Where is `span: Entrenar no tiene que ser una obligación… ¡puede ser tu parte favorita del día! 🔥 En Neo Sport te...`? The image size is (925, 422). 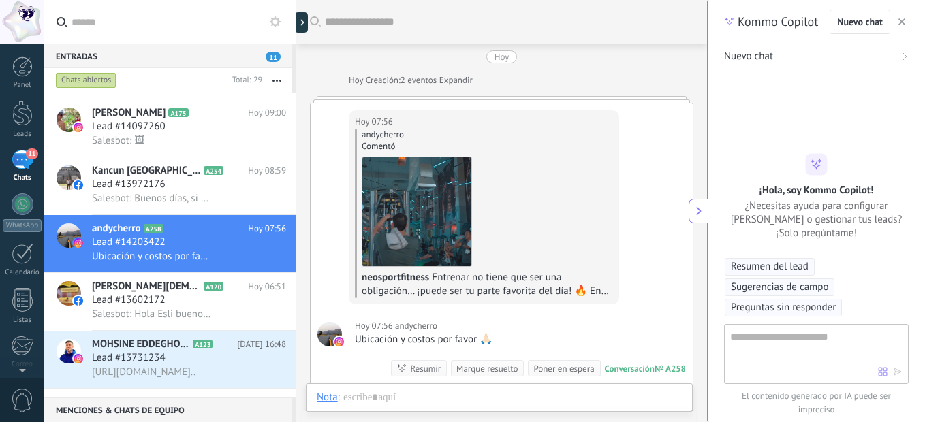
span: Entrenar no tiene que ser una obligación… ¡puede ser tu parte favorita del día! 🔥 En Neo Sport te... is located at coordinates (485, 311).